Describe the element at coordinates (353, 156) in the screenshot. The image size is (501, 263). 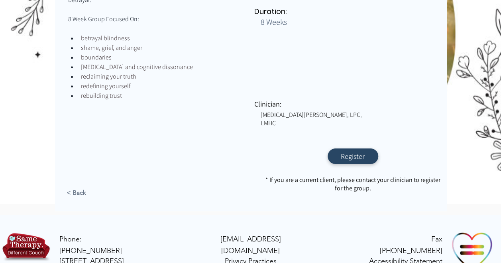
I see `span: Register` at that location.